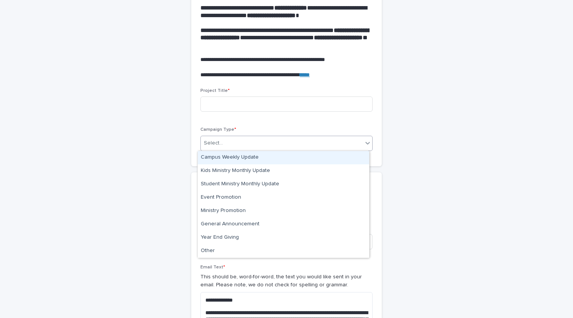  What do you see at coordinates (286, 281) in the screenshot?
I see `p: This should be, word-for-word, the text you would like sent in your email. Please note, we do not...` at bounding box center [286, 281].